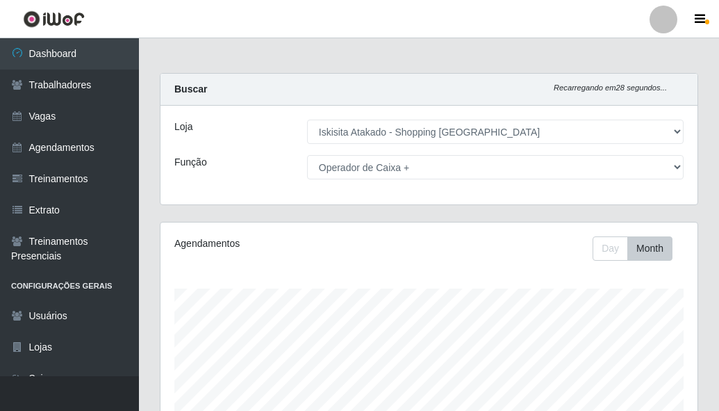 Image resolution: width=719 pixels, height=411 pixels. Describe the element at coordinates (190, 162) in the screenshot. I see `label: Função` at that location.